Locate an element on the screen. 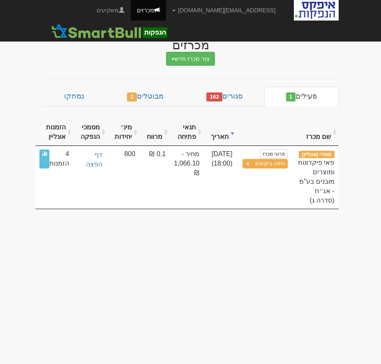 This screenshot has height=364, width=381. a: פרטי מכרז is located at coordinates (273, 154).